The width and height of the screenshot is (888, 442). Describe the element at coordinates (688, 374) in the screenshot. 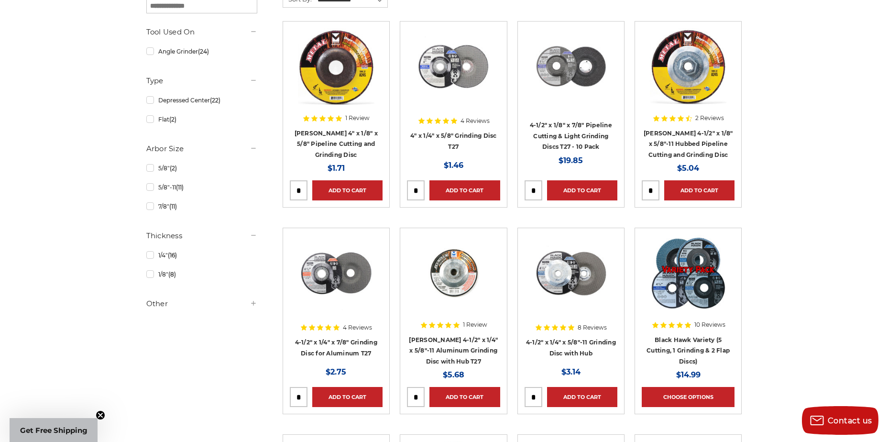

I see `span: $14.99` at that location.